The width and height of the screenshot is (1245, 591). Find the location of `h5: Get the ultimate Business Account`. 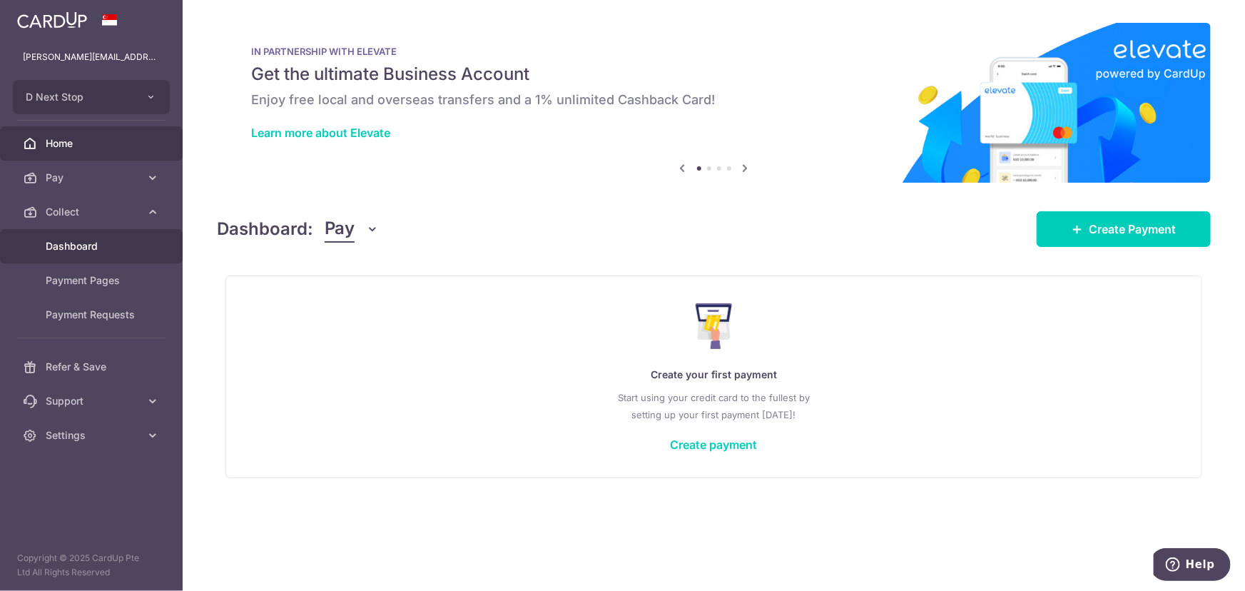

h5: Get the ultimate Business Account is located at coordinates (713, 74).